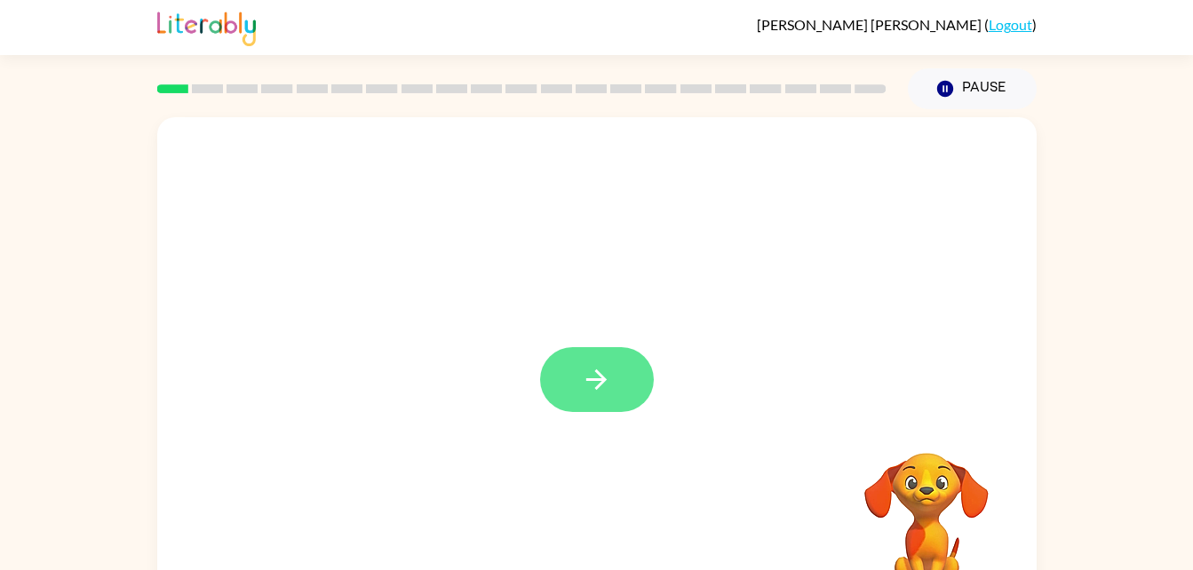 Image resolution: width=1193 pixels, height=570 pixels. I want to click on a: Logout, so click(1010, 24).